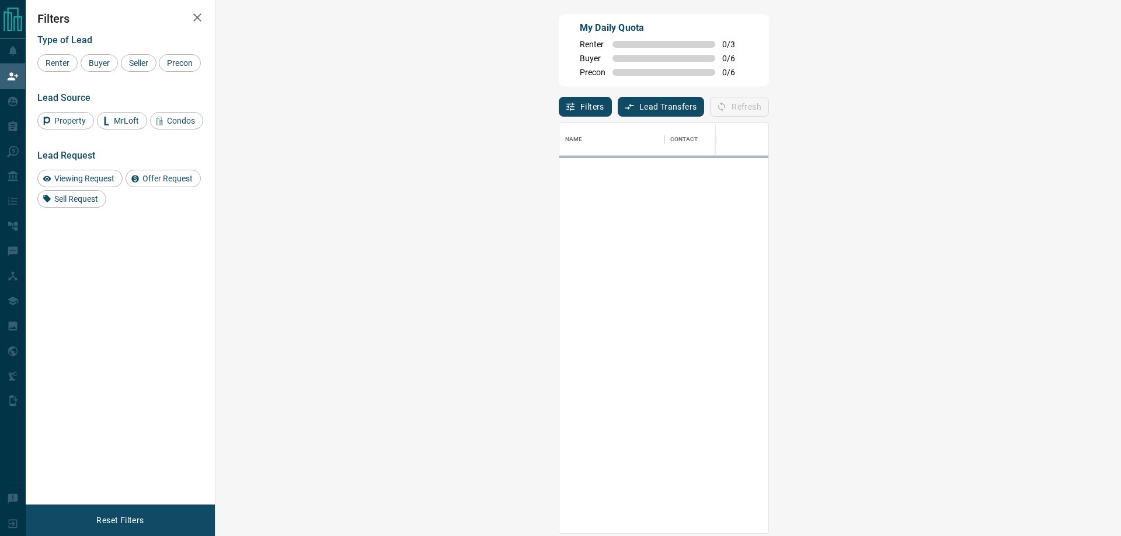 This screenshot has height=536, width=1121. What do you see at coordinates (585, 107) in the screenshot?
I see `button: Filters` at bounding box center [585, 107].